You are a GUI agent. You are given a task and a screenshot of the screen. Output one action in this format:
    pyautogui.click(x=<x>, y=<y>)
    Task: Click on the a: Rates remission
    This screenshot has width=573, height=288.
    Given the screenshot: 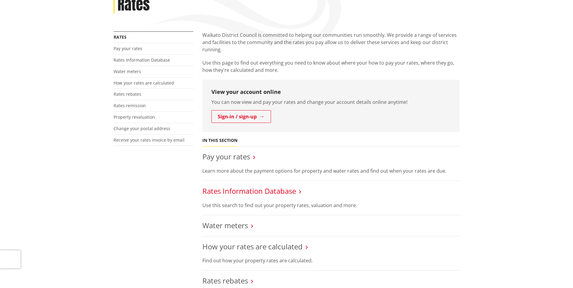 What is the action you would take?
    pyautogui.click(x=130, y=105)
    